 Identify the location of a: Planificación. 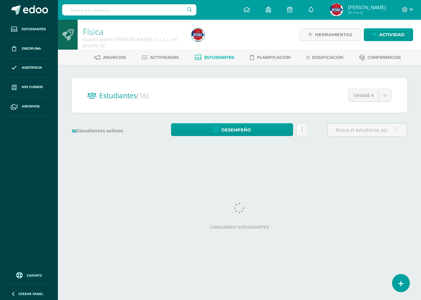
(270, 58).